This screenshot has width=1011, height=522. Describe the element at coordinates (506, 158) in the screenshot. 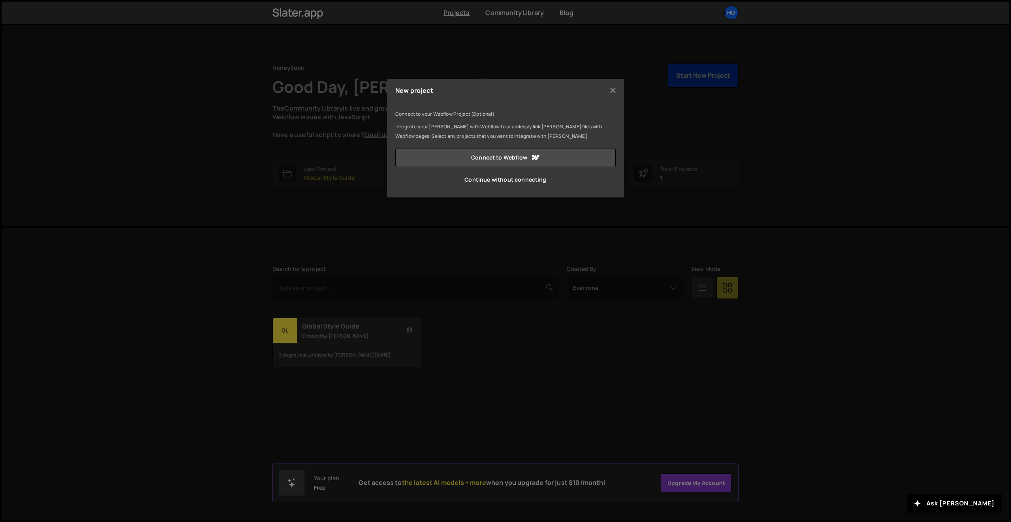

I see `a: Connect to Webflow` at that location.